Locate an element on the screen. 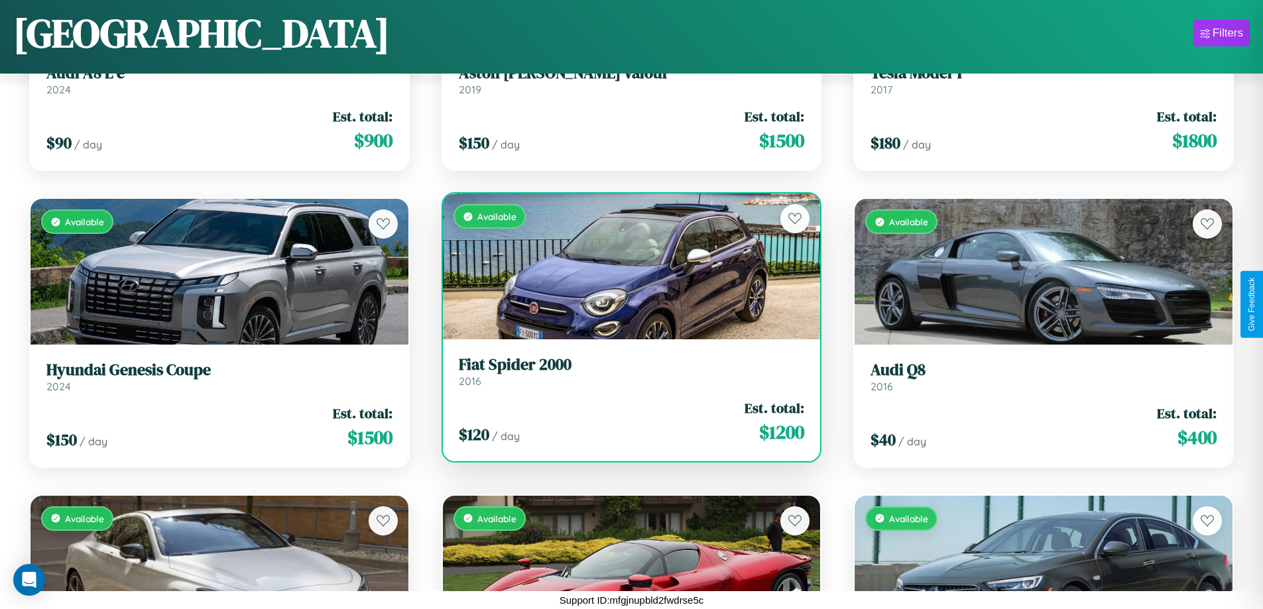 This screenshot has width=1263, height=609. h3: Audi A8 L e is located at coordinates (219, 73).